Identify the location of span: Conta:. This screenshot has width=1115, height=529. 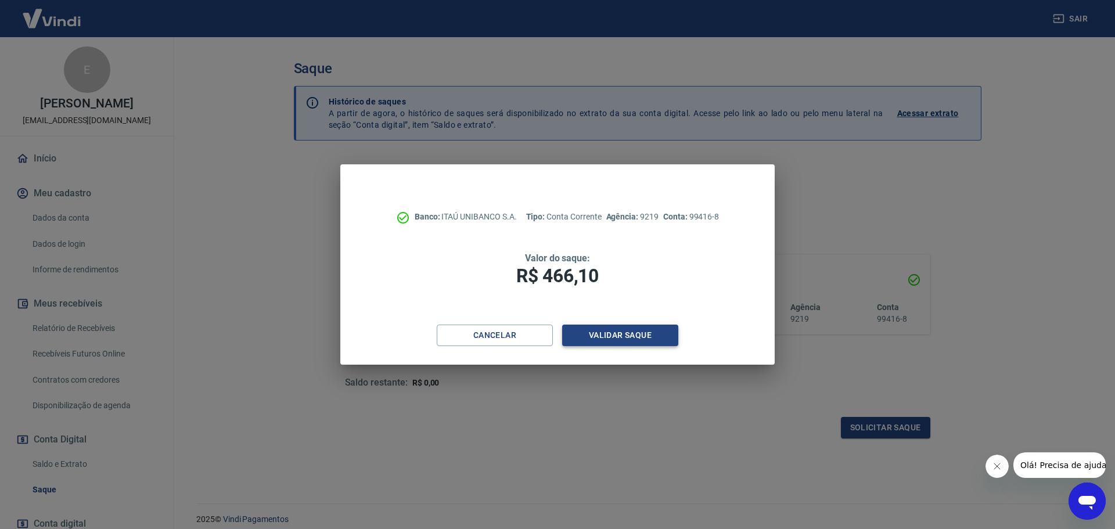
(676, 217).